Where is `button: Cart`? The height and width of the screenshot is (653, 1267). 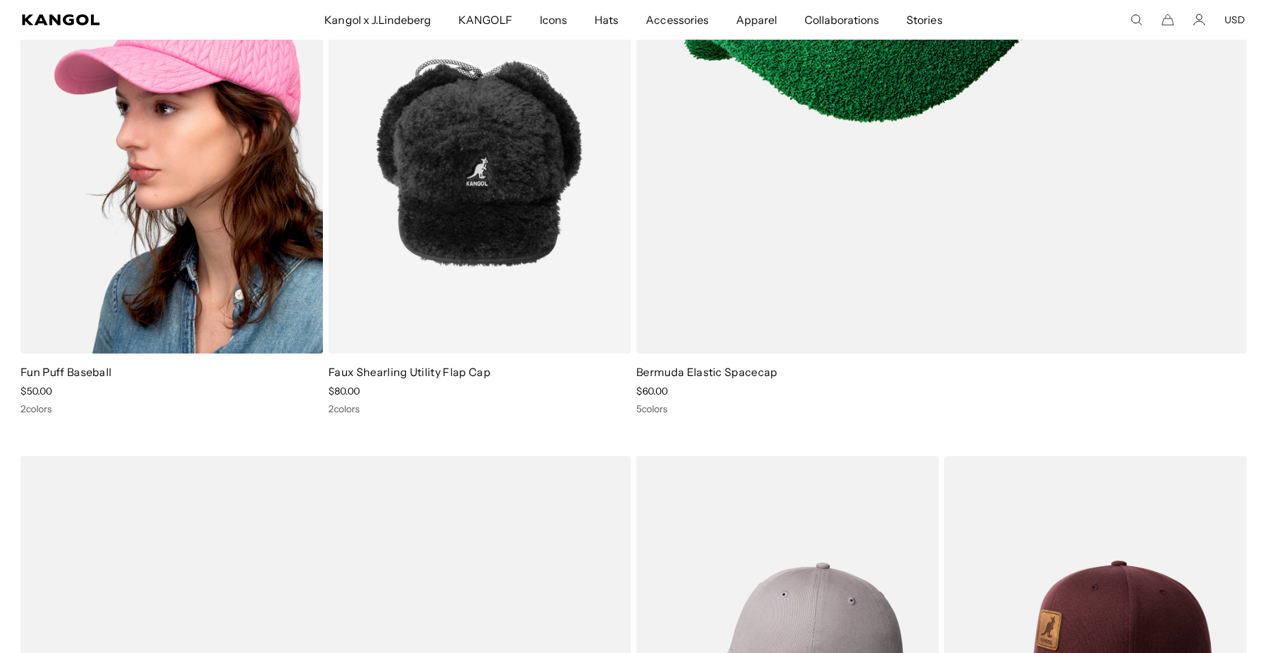 button: Cart is located at coordinates (1168, 20).